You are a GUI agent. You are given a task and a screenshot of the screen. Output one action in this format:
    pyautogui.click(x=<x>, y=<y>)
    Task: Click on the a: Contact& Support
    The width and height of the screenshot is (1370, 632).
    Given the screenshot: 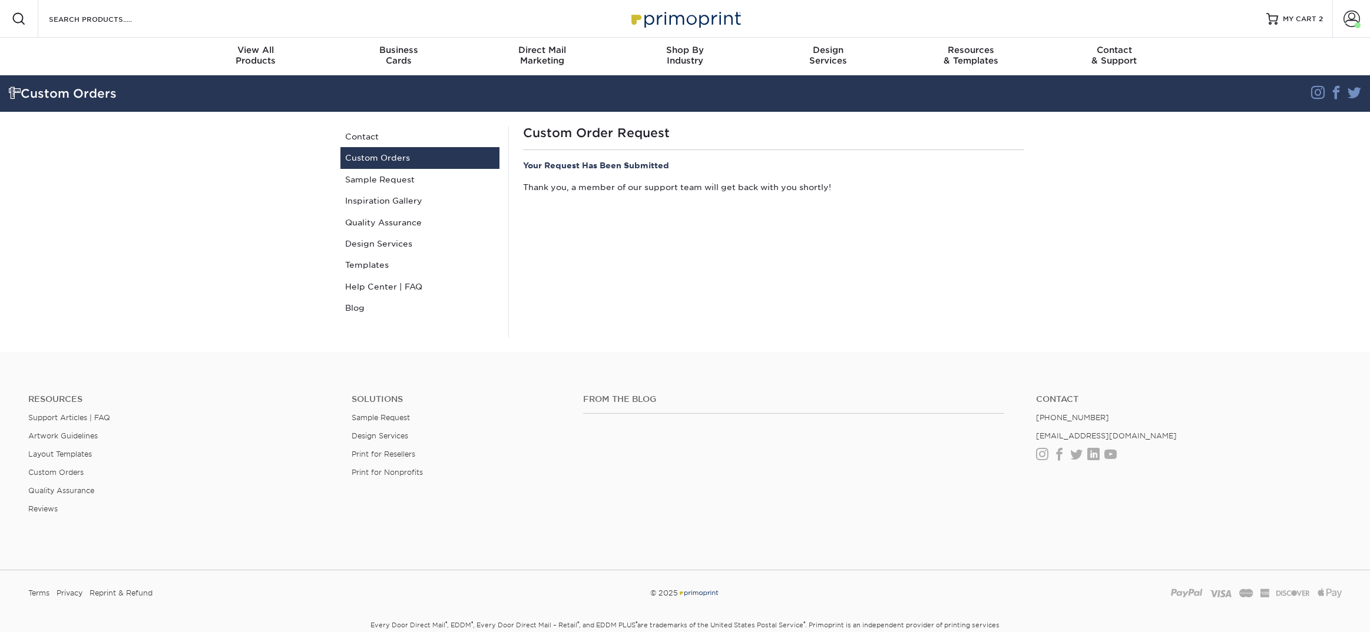 What is the action you would take?
    pyautogui.click(x=1114, y=57)
    